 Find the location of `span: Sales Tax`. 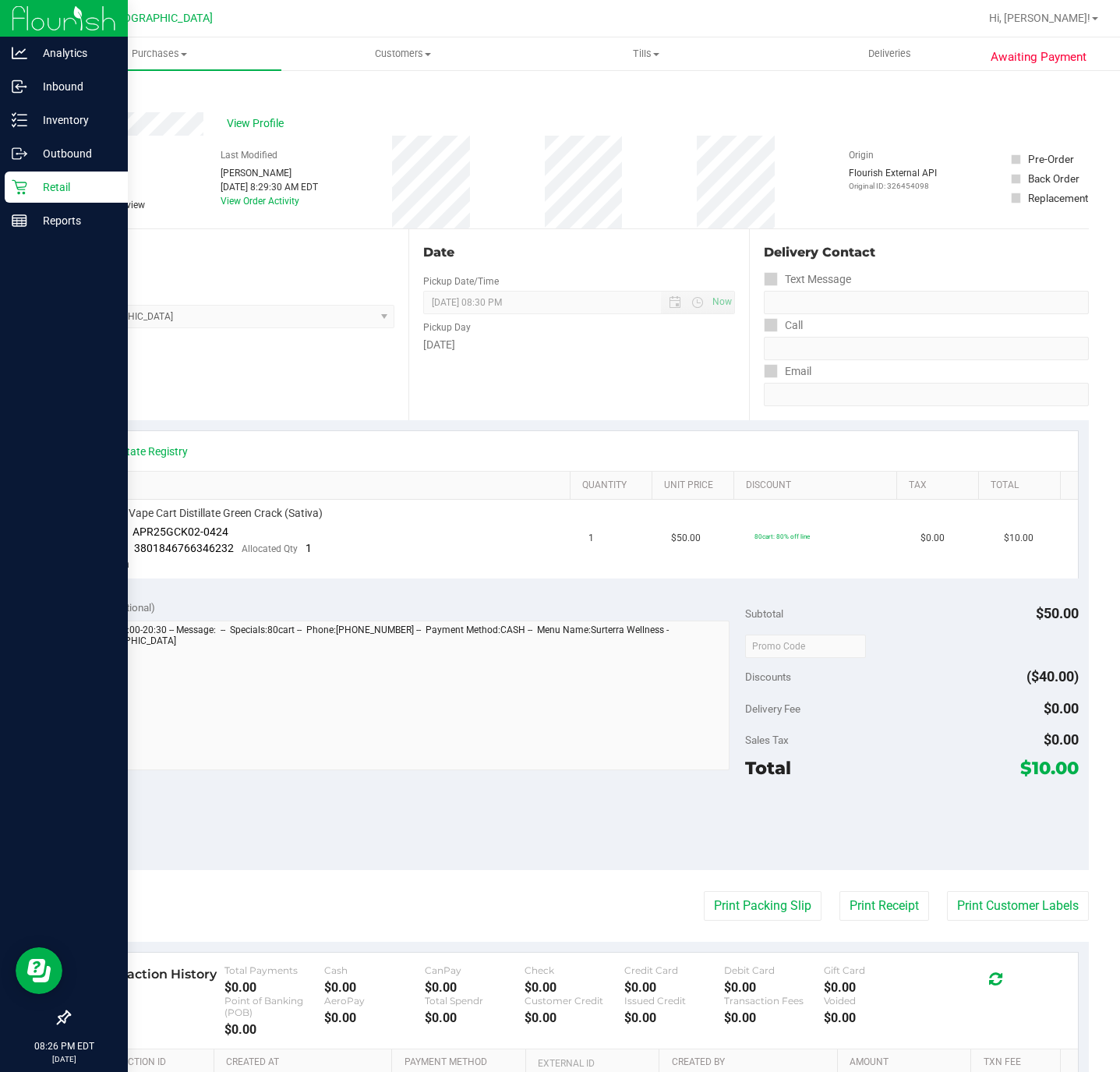

span: Sales Tax is located at coordinates (767, 740).